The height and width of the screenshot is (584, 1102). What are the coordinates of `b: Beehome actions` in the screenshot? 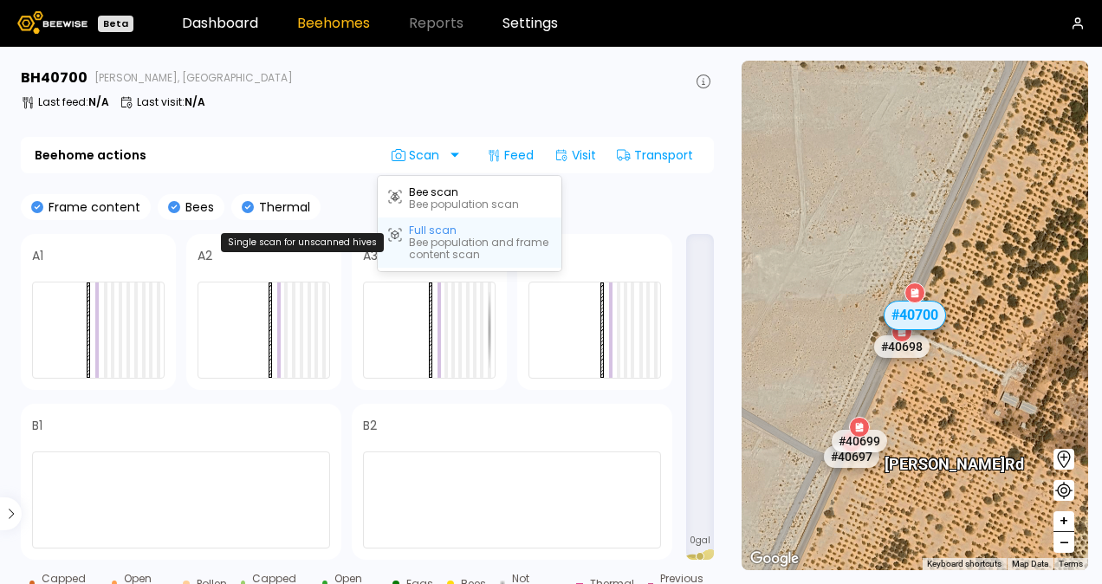 It's located at (90, 155).